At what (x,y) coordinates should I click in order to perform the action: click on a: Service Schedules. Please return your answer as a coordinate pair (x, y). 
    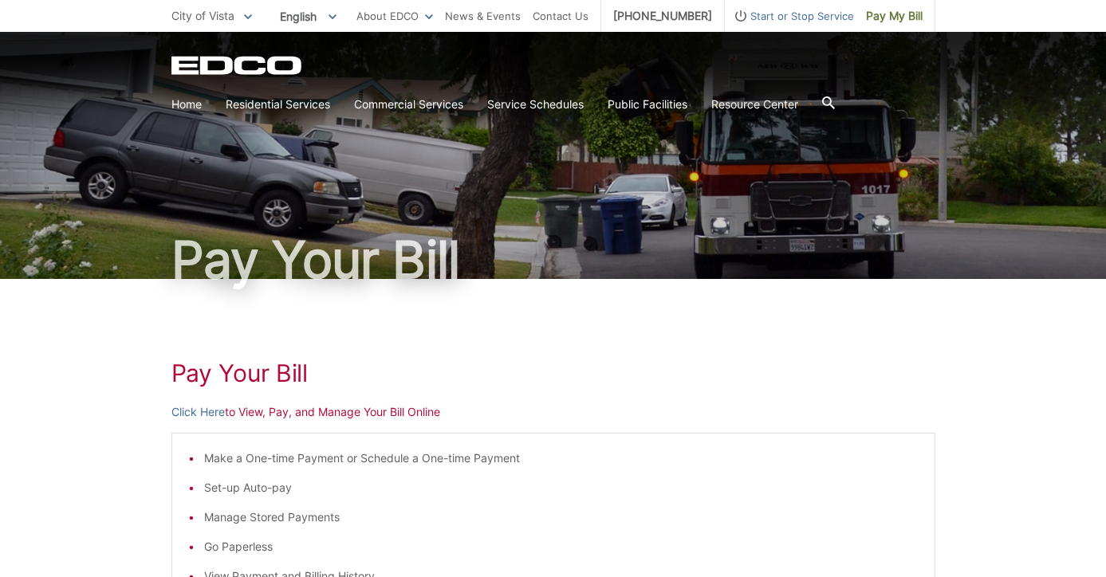
    Looking at the image, I should click on (535, 104).